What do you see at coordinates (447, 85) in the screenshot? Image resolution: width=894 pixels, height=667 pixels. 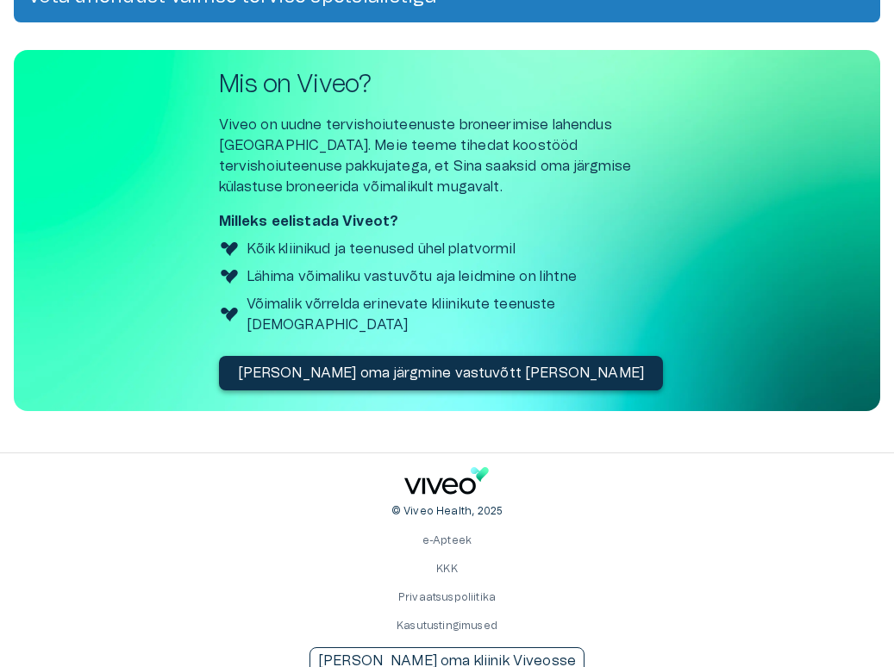 I see `h2: Mis on Viveo?` at bounding box center [447, 85].